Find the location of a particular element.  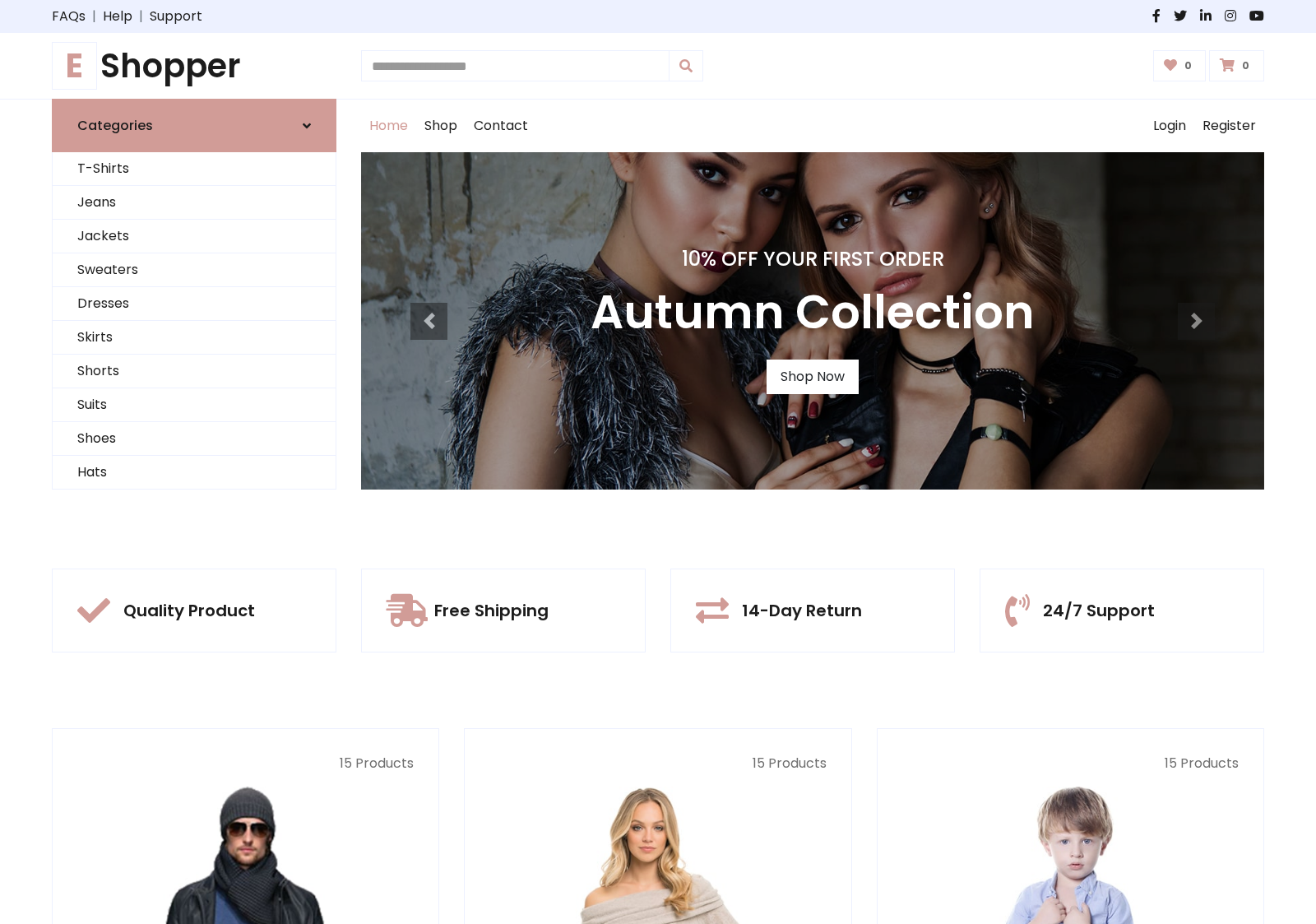

a: Register is located at coordinates (1229, 126).